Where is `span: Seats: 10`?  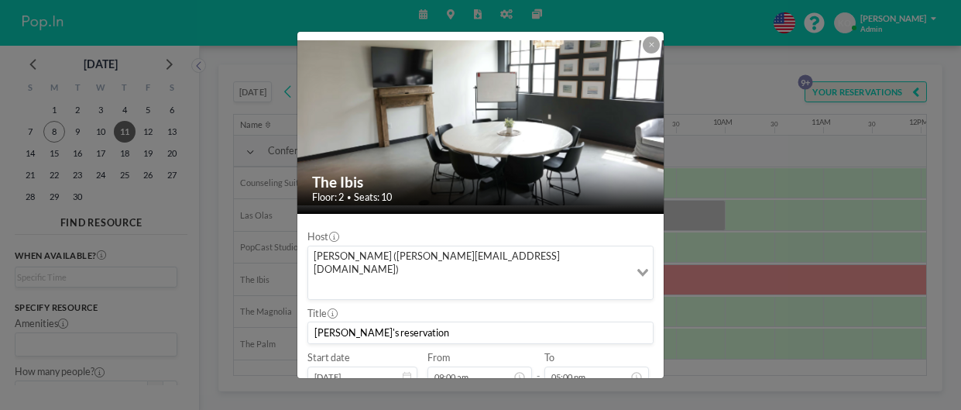 span: Seats: 10 is located at coordinates (372, 197).